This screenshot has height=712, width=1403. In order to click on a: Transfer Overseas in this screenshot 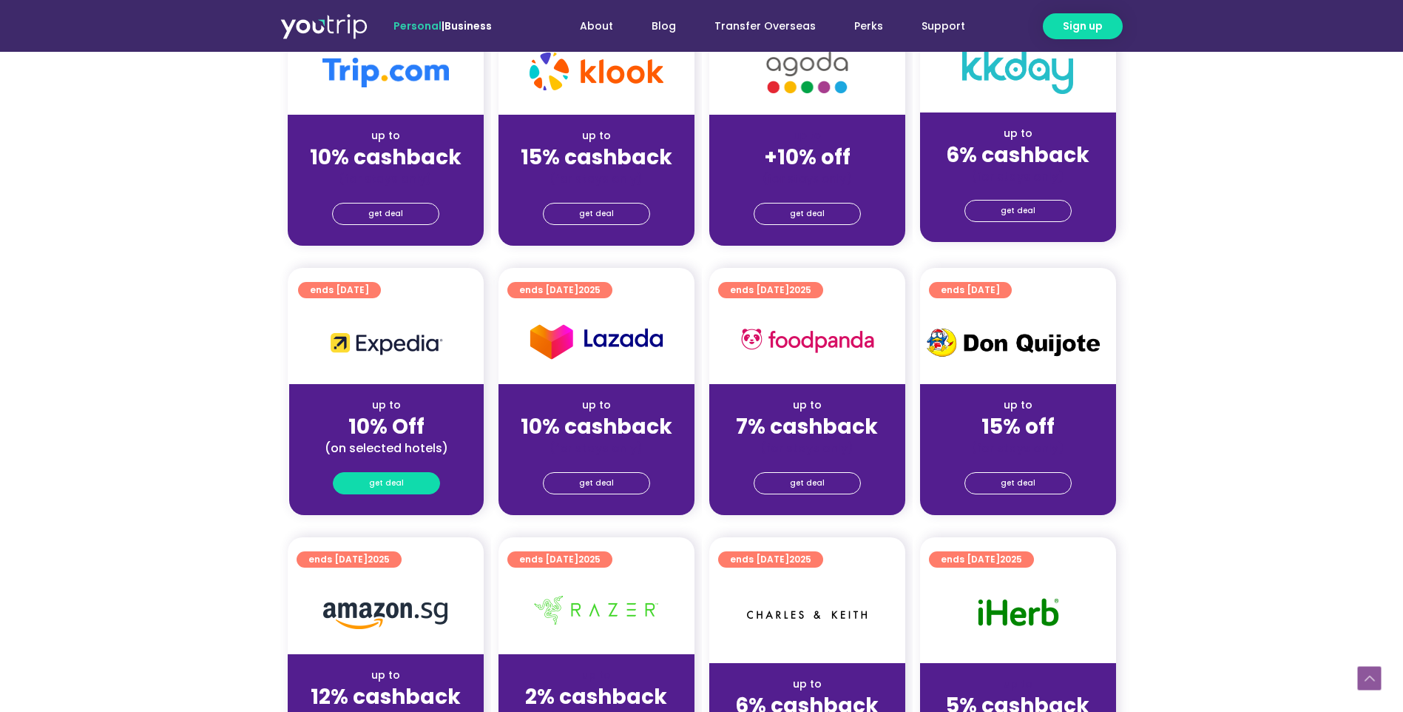, I will do `click(765, 26)`.